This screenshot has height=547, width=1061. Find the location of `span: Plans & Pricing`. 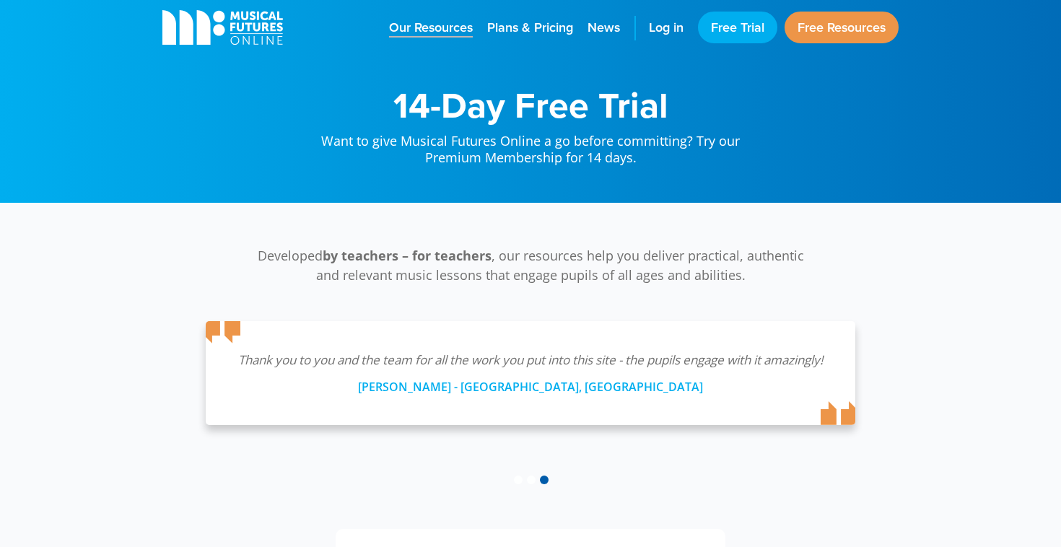

span: Plans & Pricing is located at coordinates (530, 27).